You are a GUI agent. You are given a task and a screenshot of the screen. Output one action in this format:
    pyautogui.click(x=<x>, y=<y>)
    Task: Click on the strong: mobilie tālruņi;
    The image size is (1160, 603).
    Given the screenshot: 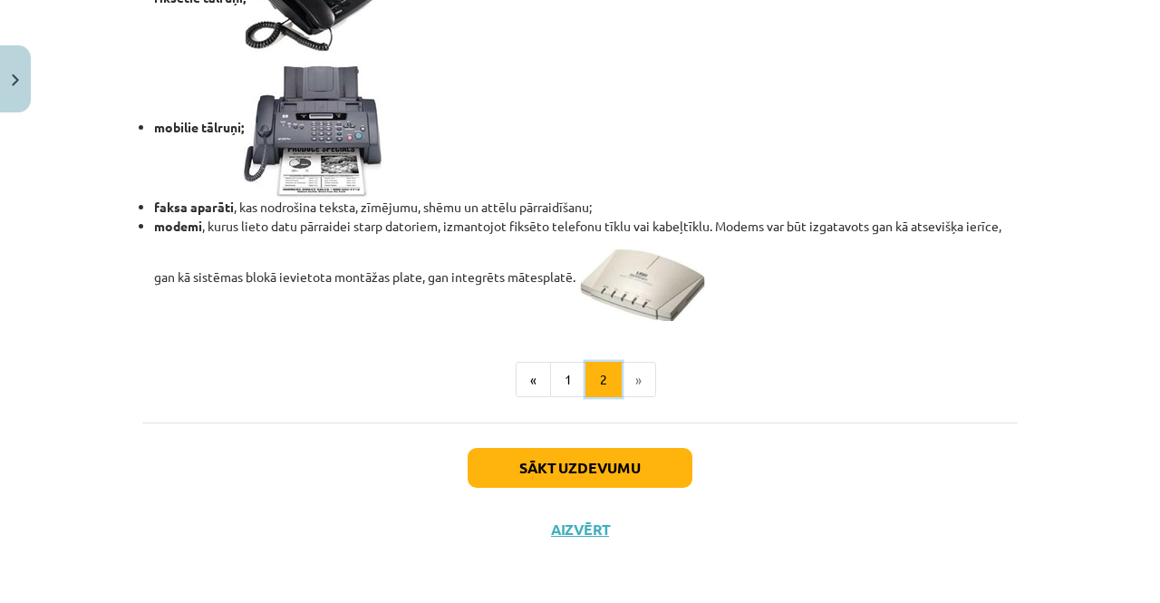 What is the action you would take?
    pyautogui.click(x=269, y=127)
    